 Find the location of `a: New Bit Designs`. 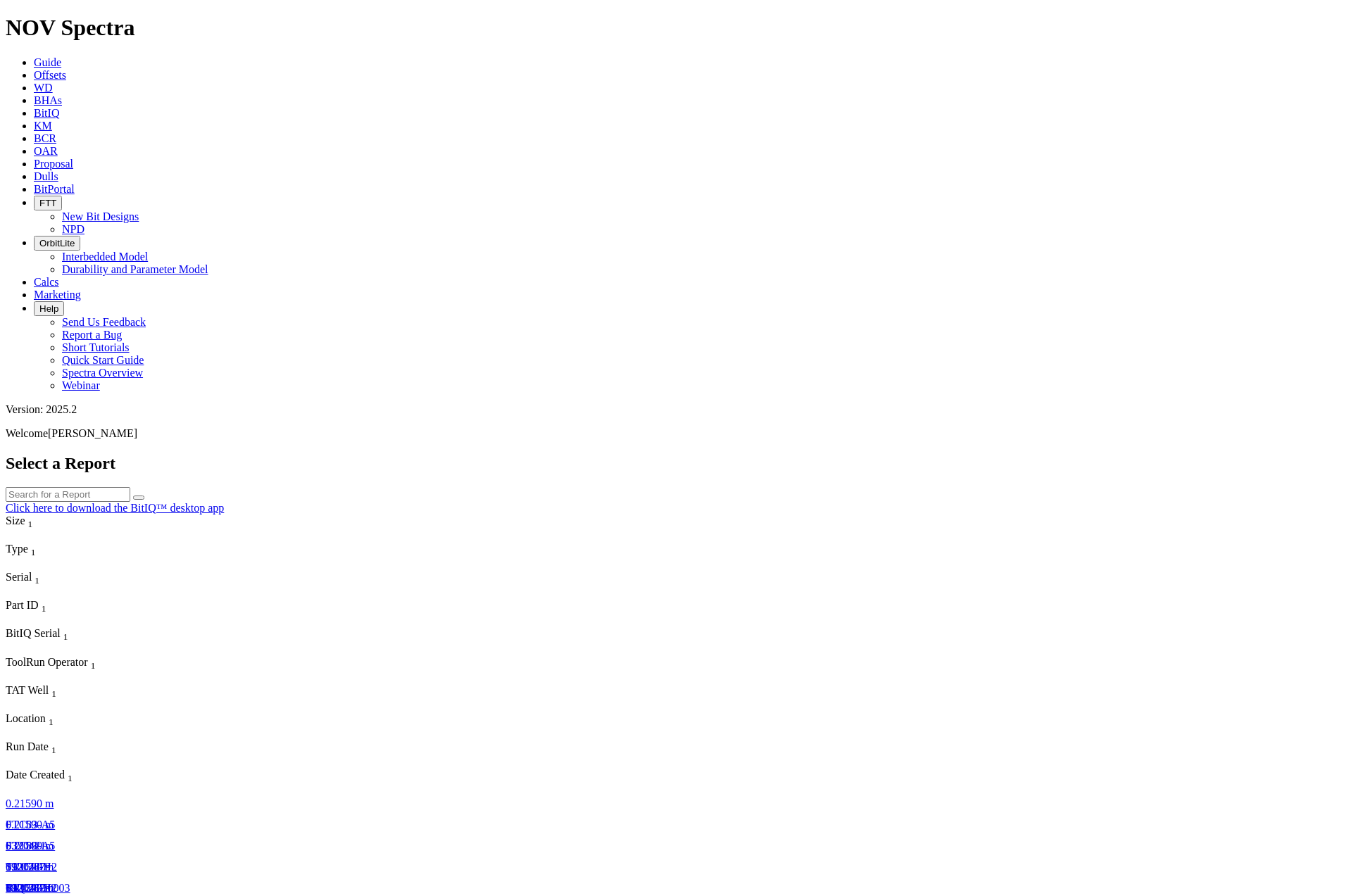

a: New Bit Designs is located at coordinates (99, 216).